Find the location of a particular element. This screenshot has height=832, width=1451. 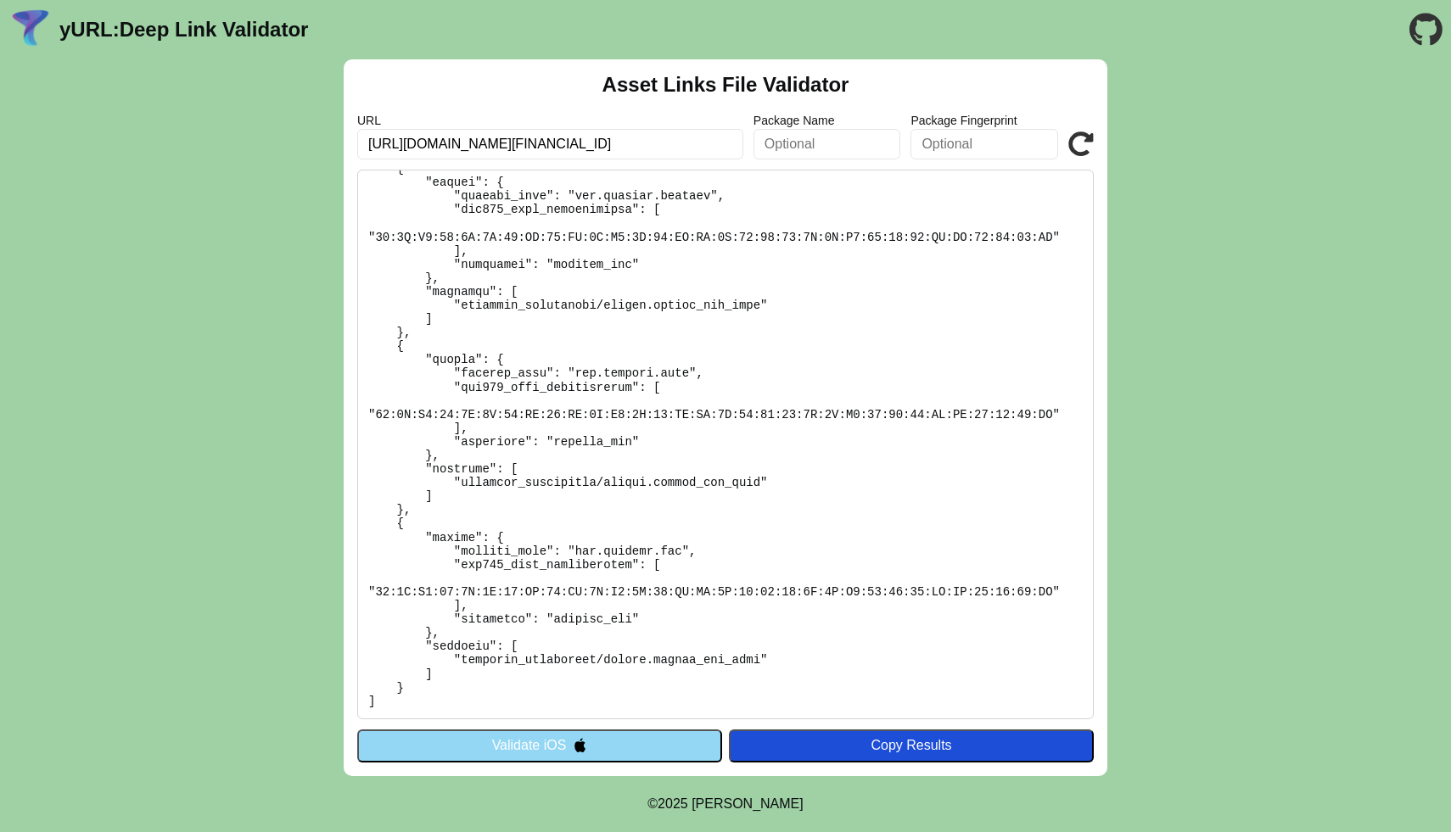

pre: Lorem ipsu do: sitam://consect.ad/.elit-seddo/eiusmodtem.inci Ut Laboreet: Dolo Magnaal-enim: [ad... is located at coordinates (725, 444).